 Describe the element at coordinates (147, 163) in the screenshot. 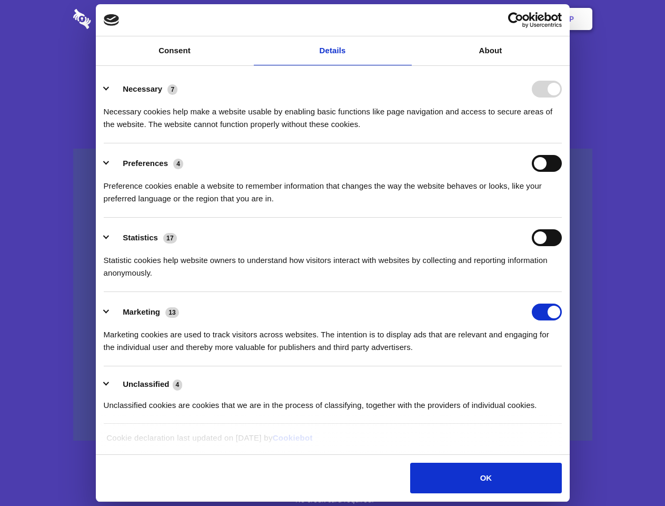

I see `button: Preferences (4)` at that location.